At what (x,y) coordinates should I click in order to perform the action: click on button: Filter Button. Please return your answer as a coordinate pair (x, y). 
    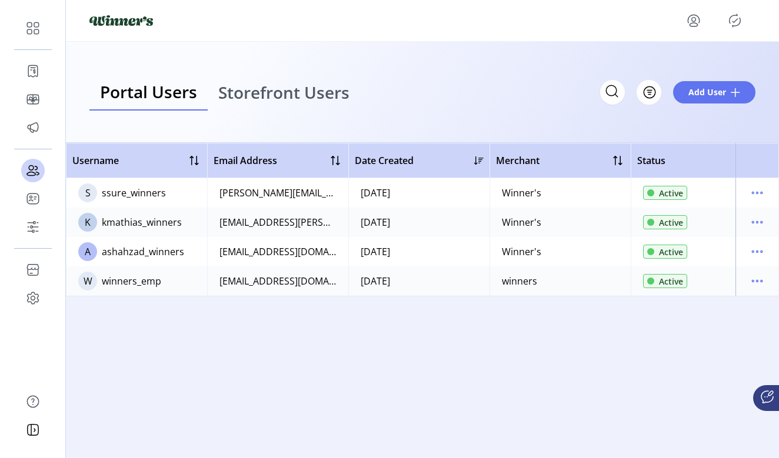
    Looking at the image, I should click on (649, 92).